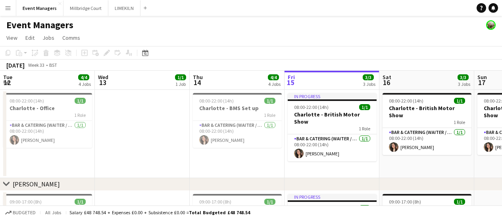  Describe the element at coordinates (48, 38) in the screenshot. I see `span: Jobs` at that location.